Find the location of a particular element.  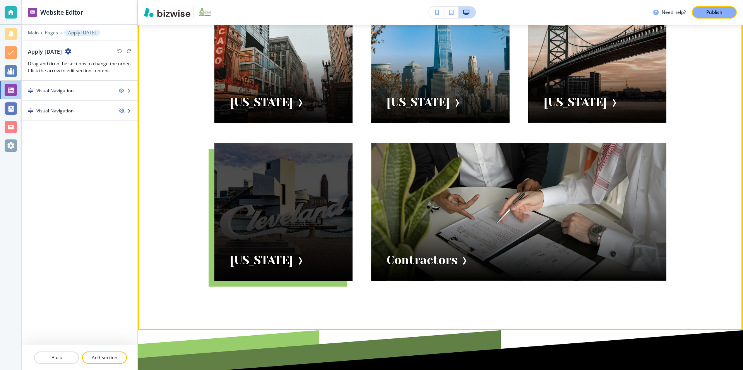

h2: Website Editor is located at coordinates (61, 12).